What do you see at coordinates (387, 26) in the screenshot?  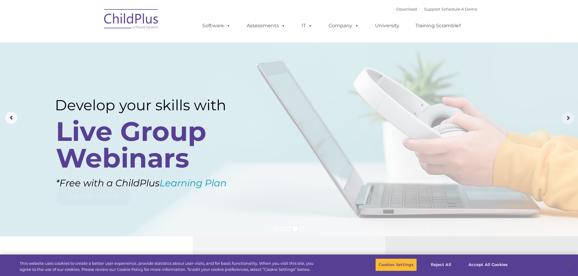 I see `a: University` at bounding box center [387, 26].